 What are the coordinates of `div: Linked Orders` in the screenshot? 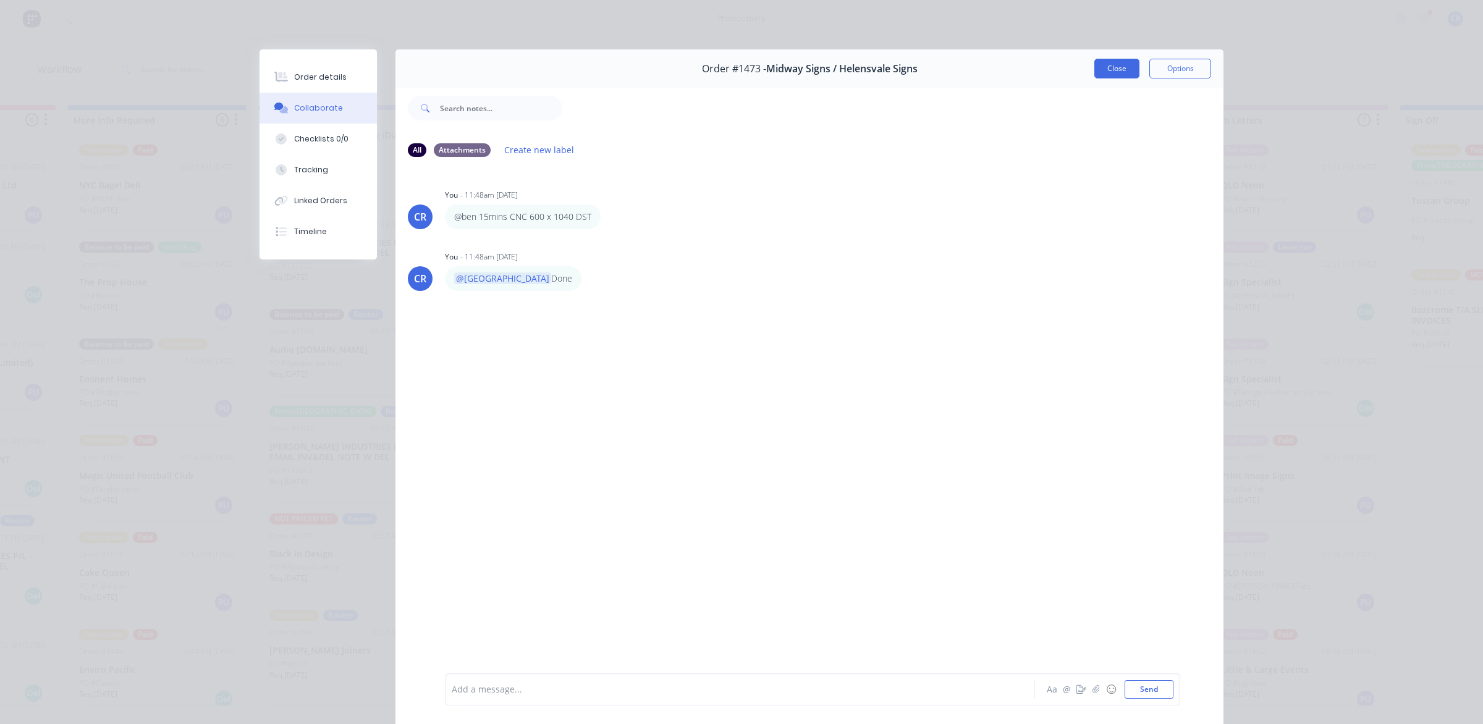 It's located at (321, 201).